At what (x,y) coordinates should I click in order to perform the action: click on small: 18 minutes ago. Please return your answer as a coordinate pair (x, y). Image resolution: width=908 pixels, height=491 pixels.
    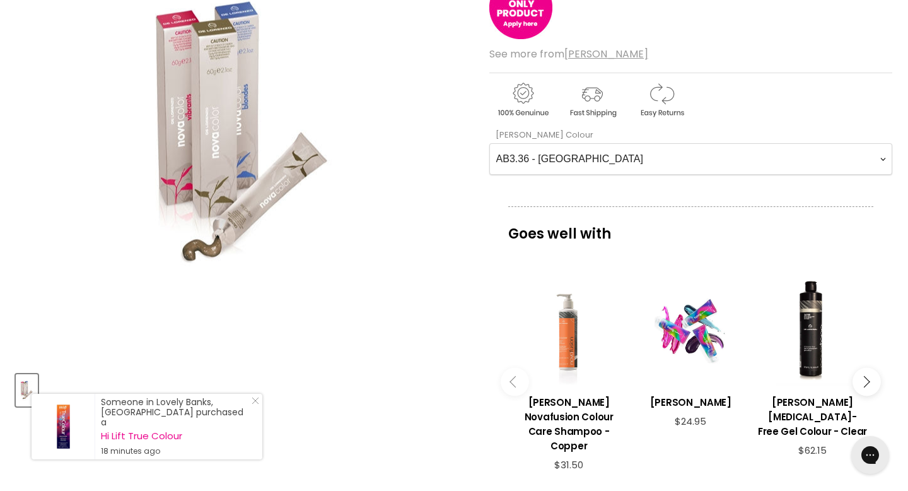
    Looking at the image, I should click on (175, 451).